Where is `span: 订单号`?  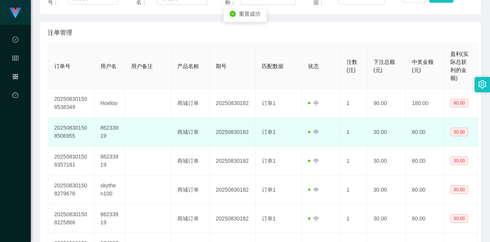
span: 订单号 is located at coordinates (62, 66).